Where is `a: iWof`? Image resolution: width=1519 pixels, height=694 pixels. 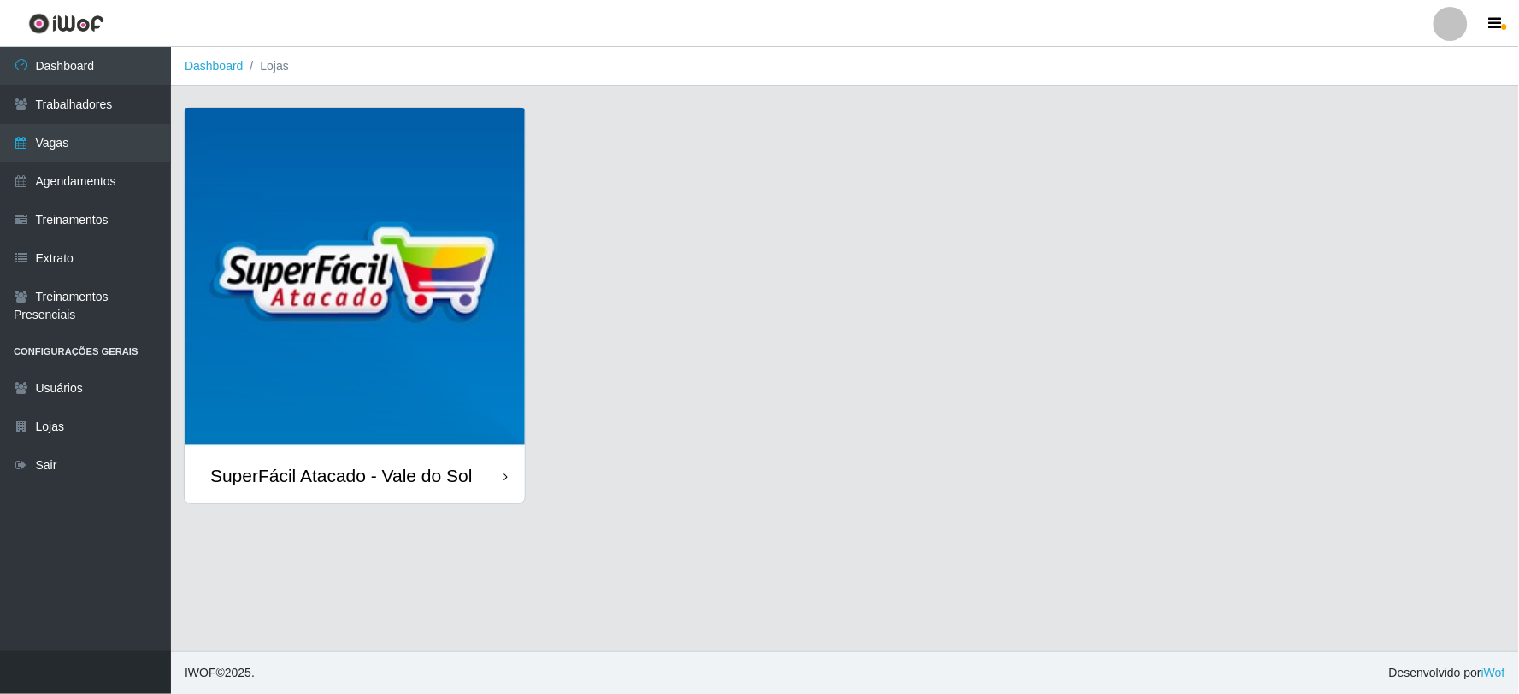 a: iWof is located at coordinates (1494, 673).